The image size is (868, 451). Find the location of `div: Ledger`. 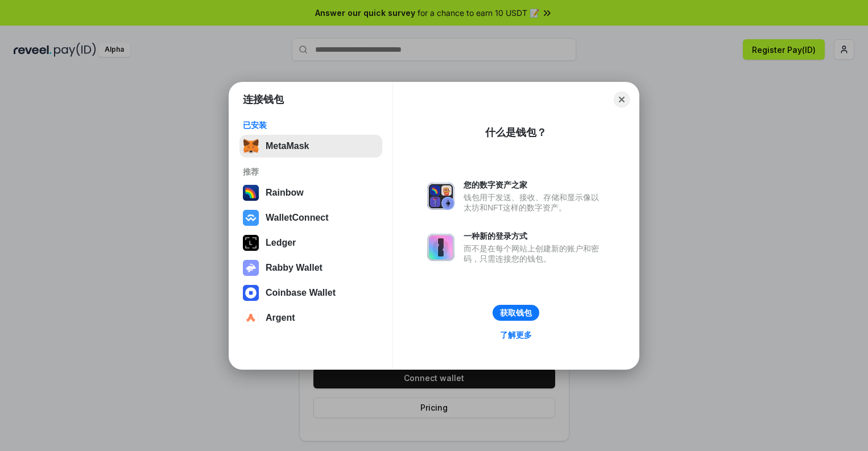

div: Ledger is located at coordinates (281, 243).